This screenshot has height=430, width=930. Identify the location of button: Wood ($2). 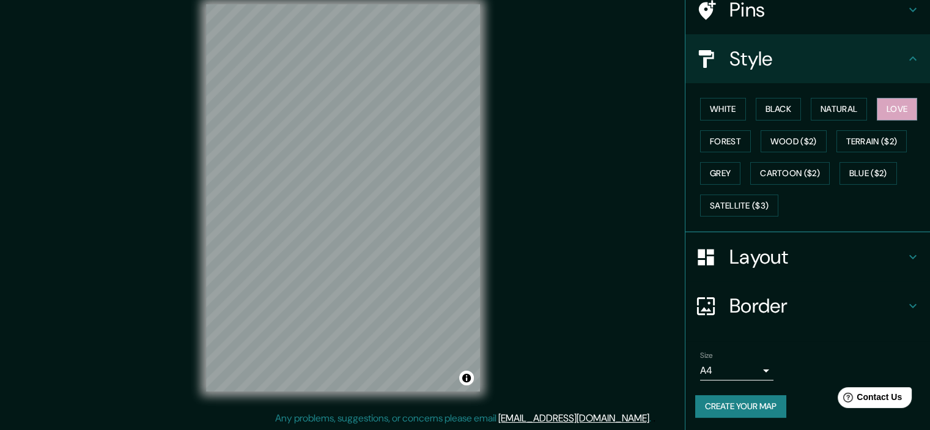
(793, 141).